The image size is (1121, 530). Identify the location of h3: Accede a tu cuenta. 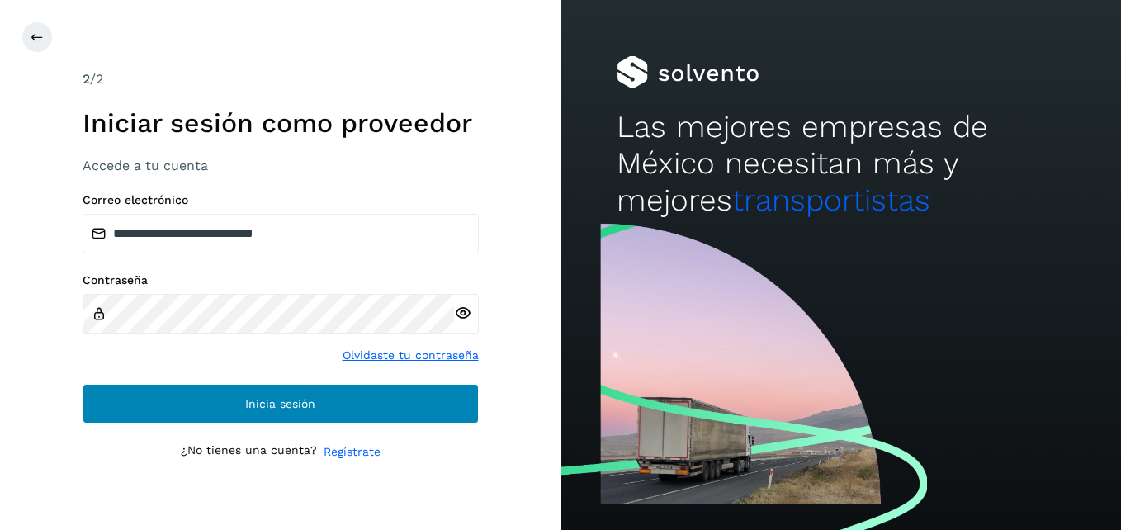
(281, 165).